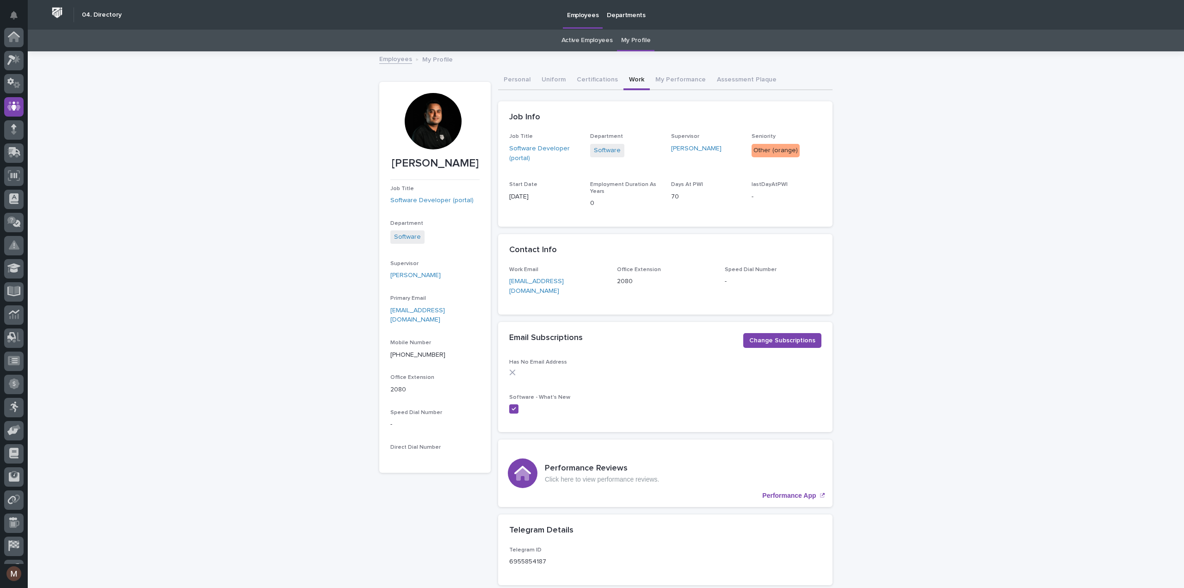 This screenshot has width=1184, height=588. Describe the element at coordinates (18, 19) in the screenshot. I see `div: Notifications` at that location.